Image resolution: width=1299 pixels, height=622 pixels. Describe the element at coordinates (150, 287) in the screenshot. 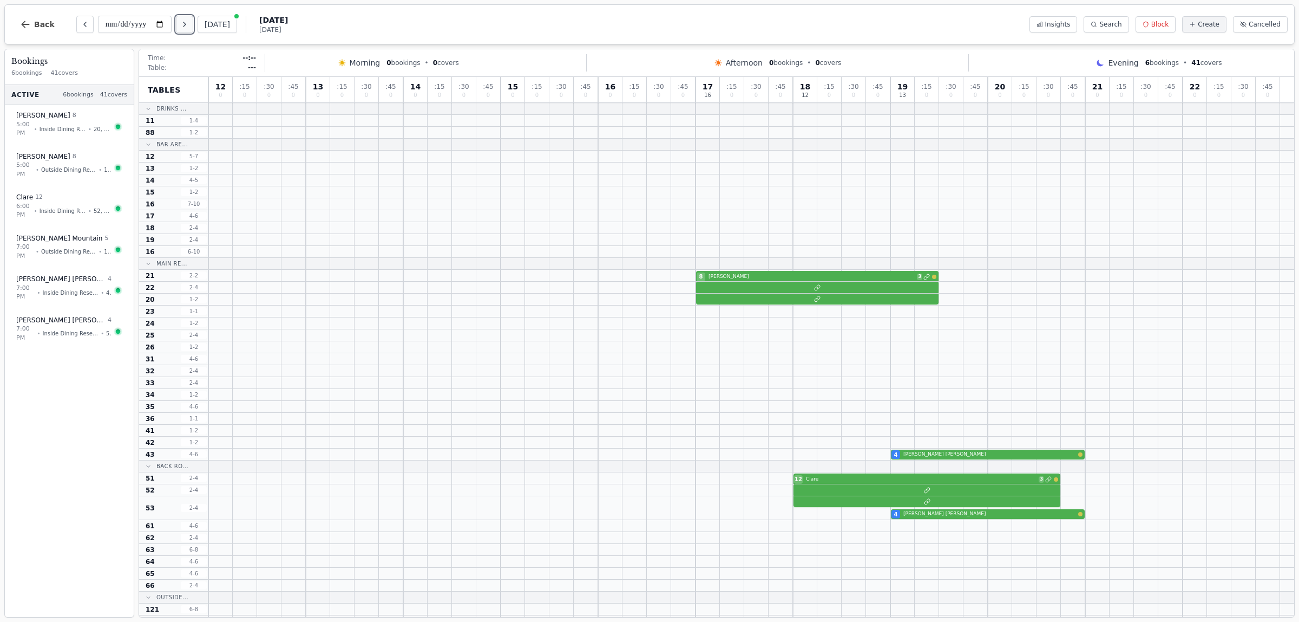

I see `span: 22` at that location.